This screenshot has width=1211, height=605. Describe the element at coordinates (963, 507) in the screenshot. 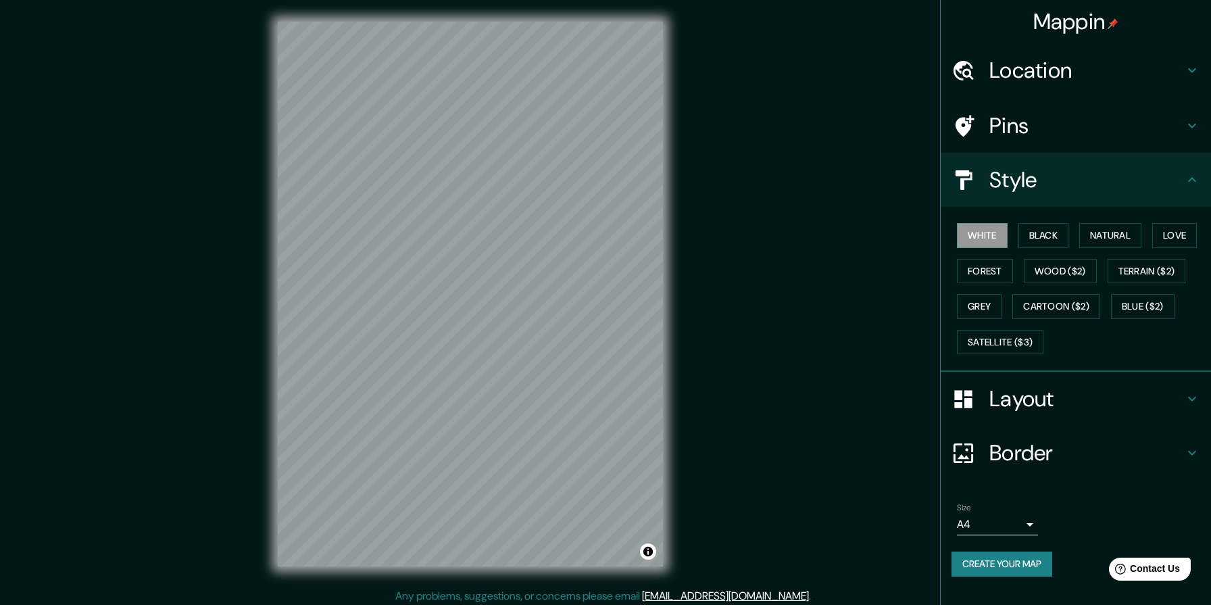

I see `label: Size` at that location.